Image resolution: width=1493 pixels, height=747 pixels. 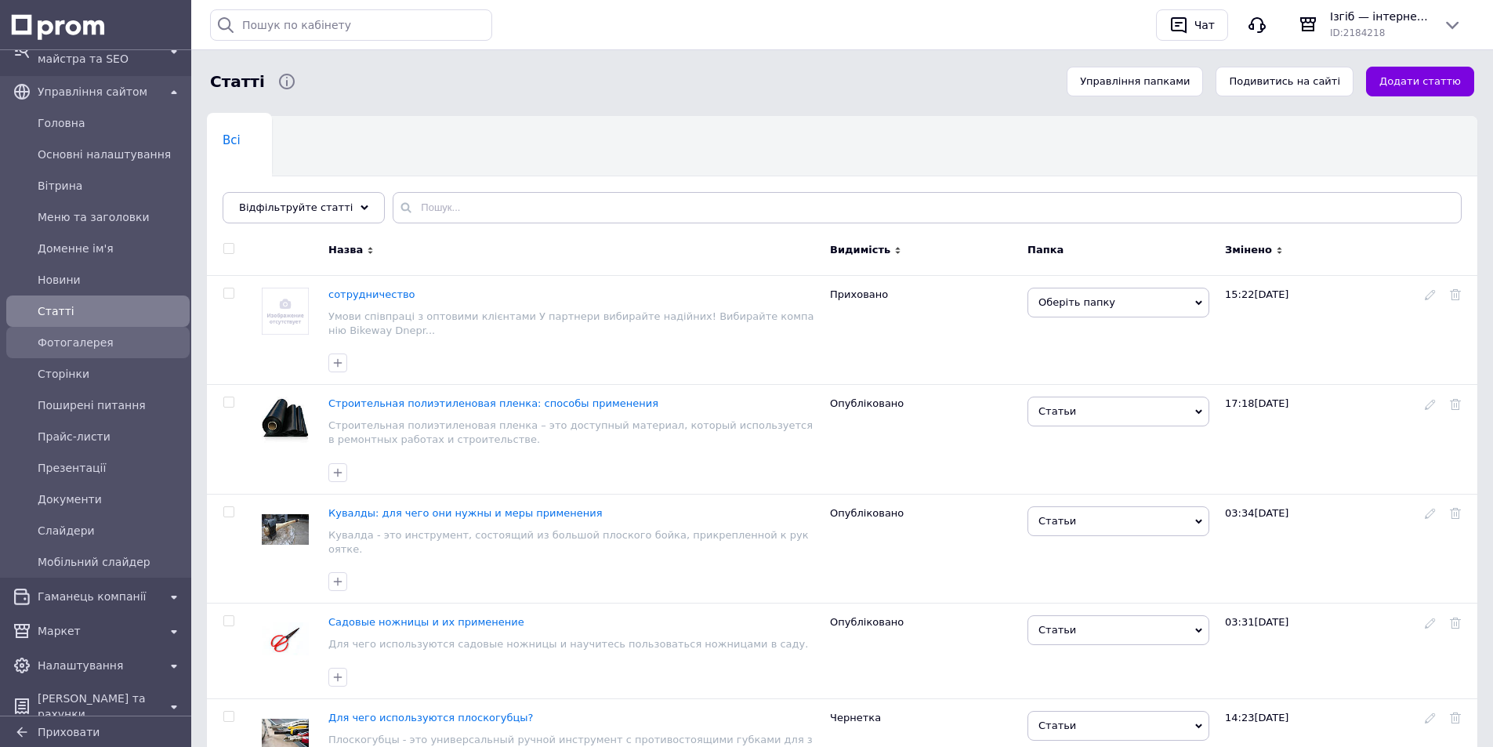 What do you see at coordinates (431, 718) in the screenshot?
I see `a: Для чего используются плоскогубцы?` at bounding box center [431, 718].